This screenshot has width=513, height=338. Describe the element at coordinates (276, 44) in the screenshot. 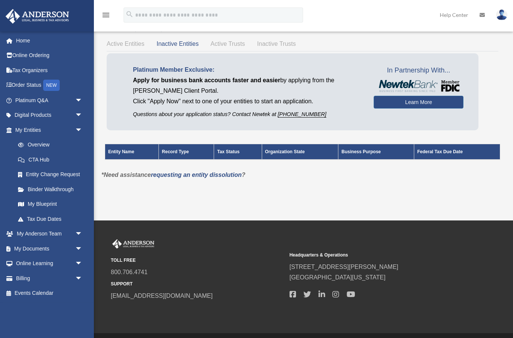

I see `span: Inactive Trusts` at that location.